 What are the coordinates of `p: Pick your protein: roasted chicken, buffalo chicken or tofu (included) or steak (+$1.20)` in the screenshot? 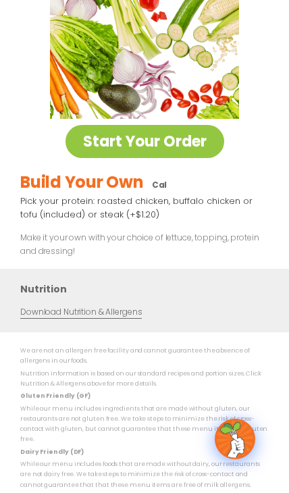 It's located at (144, 208).